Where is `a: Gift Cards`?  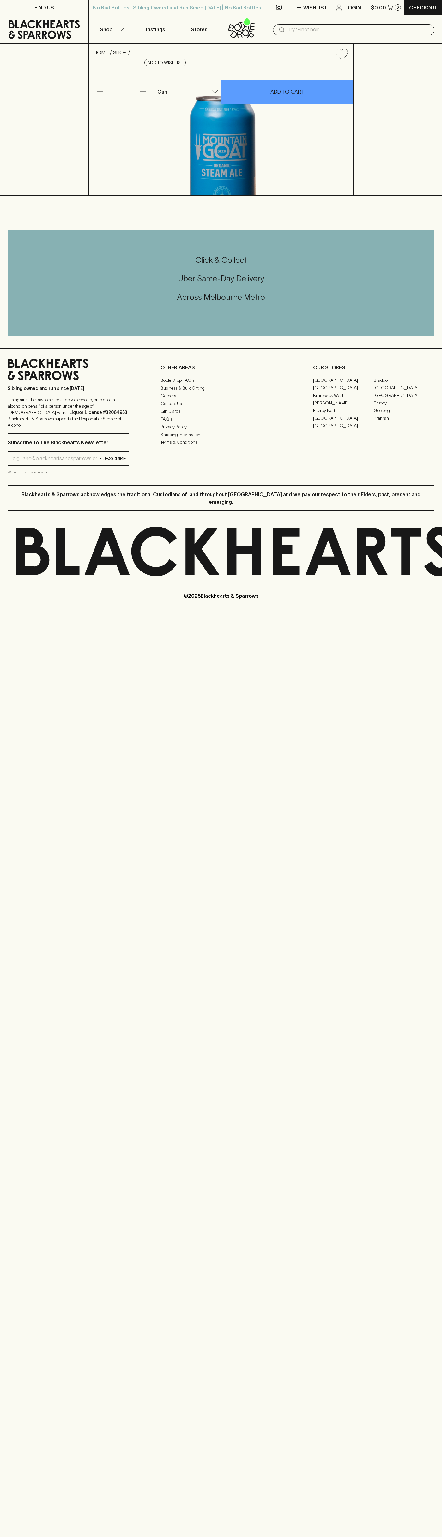
a: Gift Cards is located at coordinates (221, 411).